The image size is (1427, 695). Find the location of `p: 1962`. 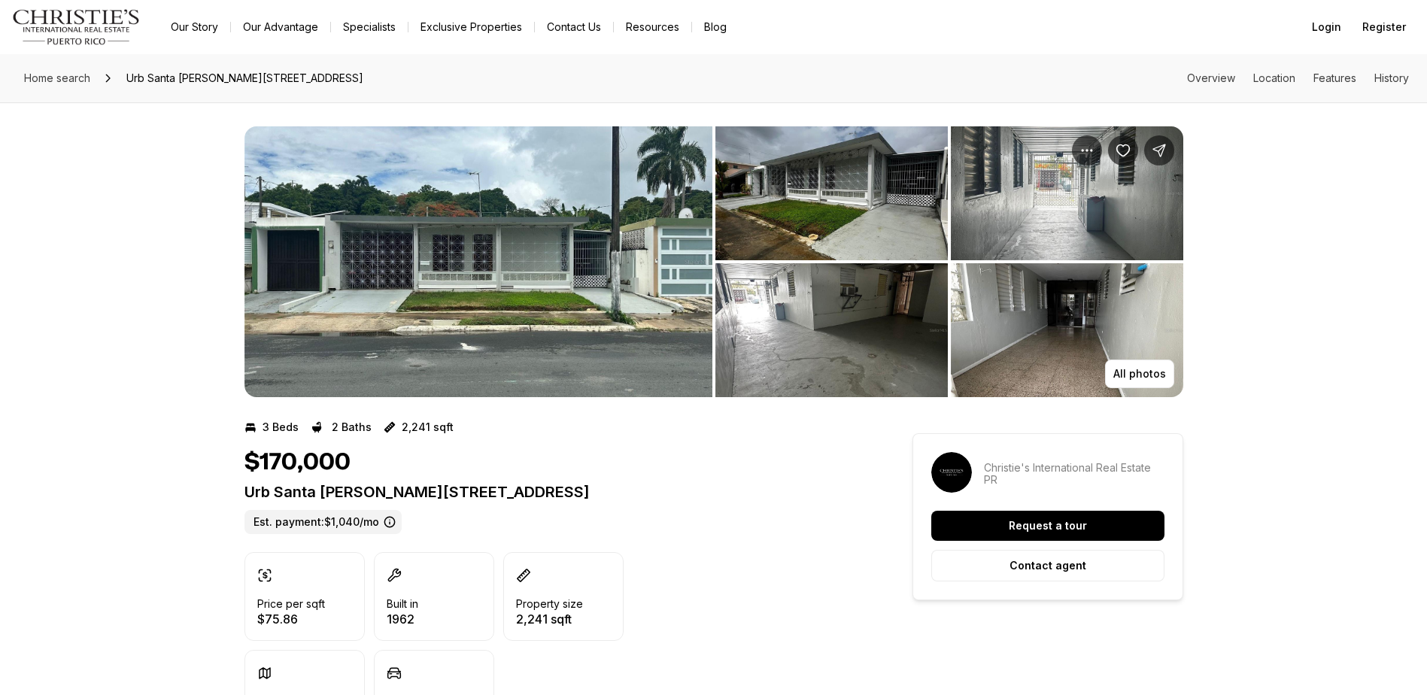

p: 1962 is located at coordinates (402, 619).